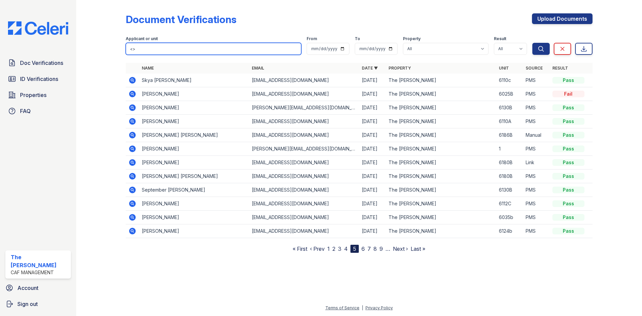 The width and height of the screenshot is (642, 316). What do you see at coordinates (33, 95) in the screenshot?
I see `span: Properties` at bounding box center [33, 95].